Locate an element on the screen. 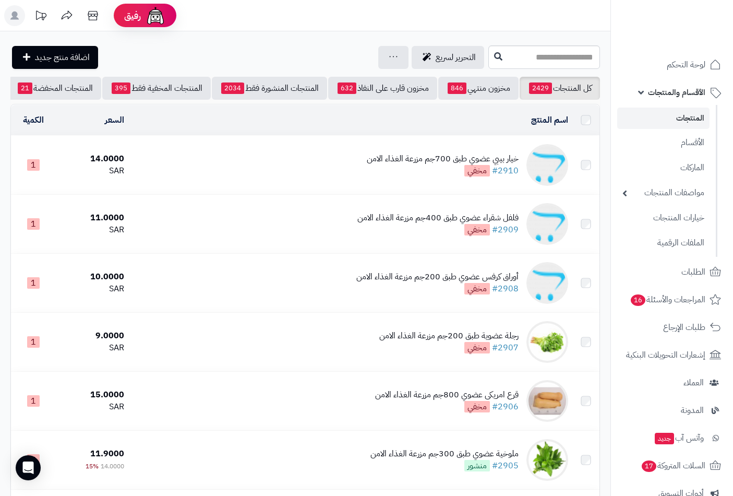  img: logo-2.png is located at coordinates (692, 37).